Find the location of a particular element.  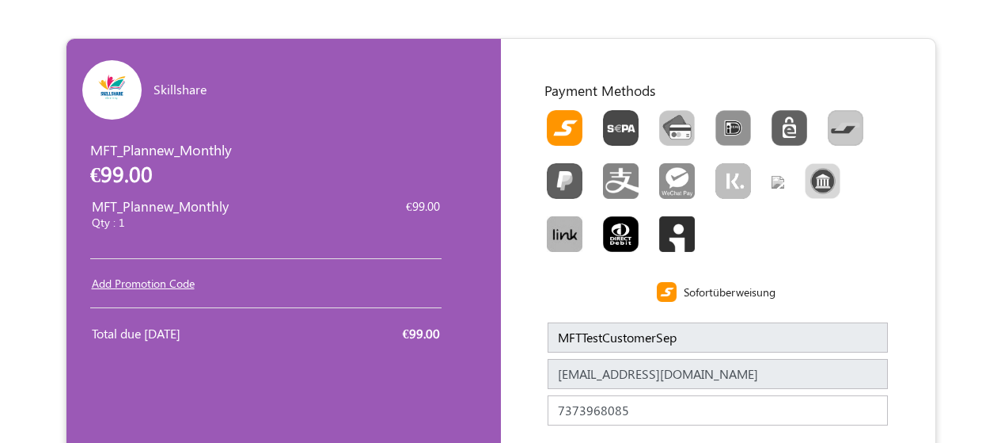

input: E-mail is located at coordinates (718, 374).